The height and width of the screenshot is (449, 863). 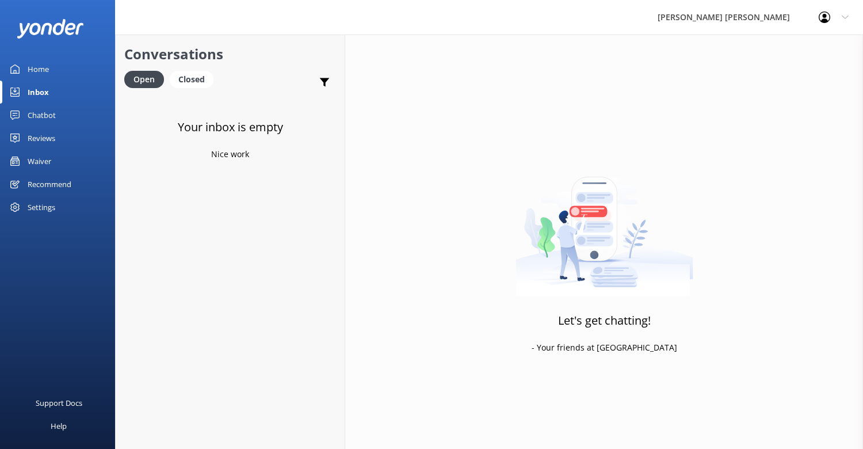 I want to click on div: Chatbot, so click(x=41, y=115).